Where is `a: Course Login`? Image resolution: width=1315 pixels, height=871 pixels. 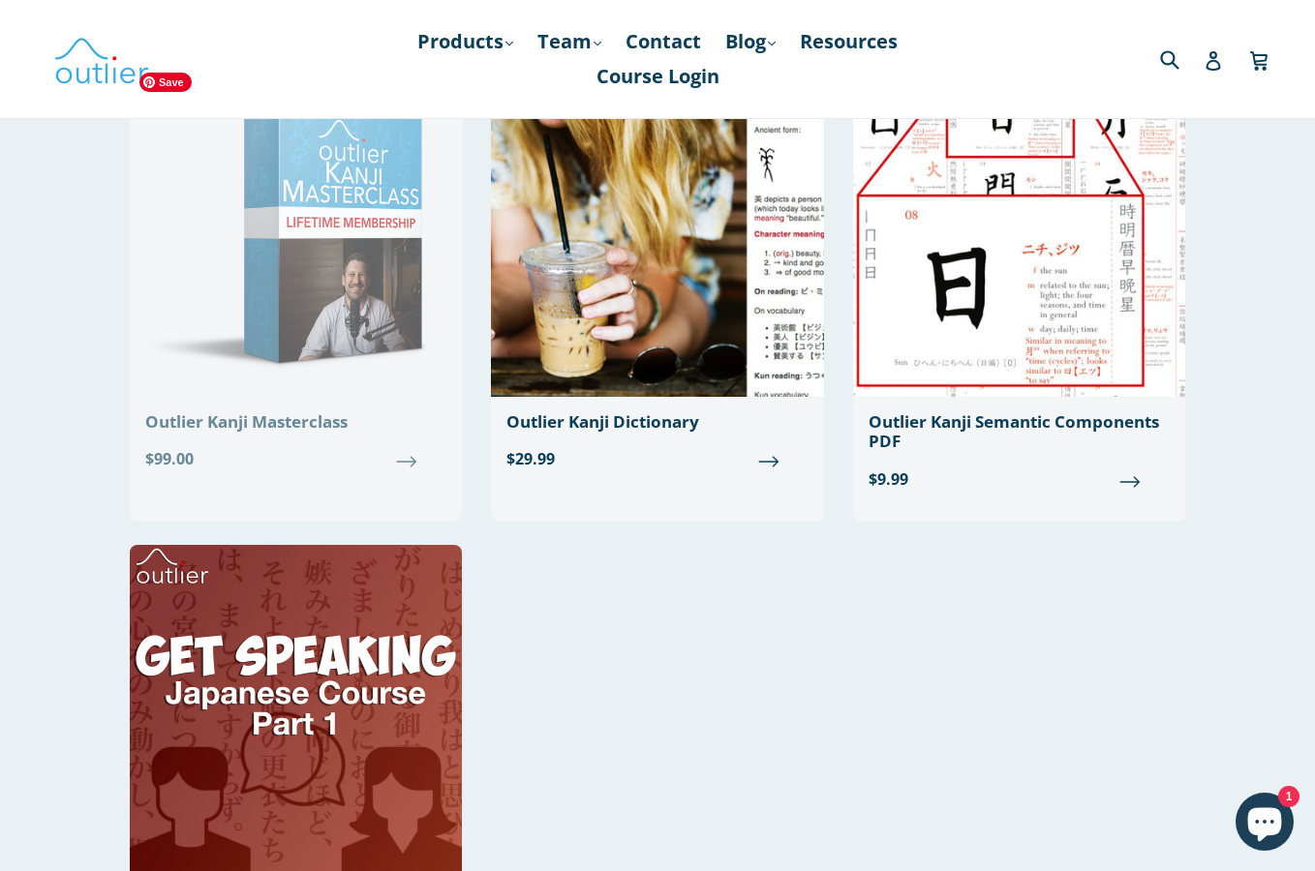
a: Course Login is located at coordinates (657, 76).